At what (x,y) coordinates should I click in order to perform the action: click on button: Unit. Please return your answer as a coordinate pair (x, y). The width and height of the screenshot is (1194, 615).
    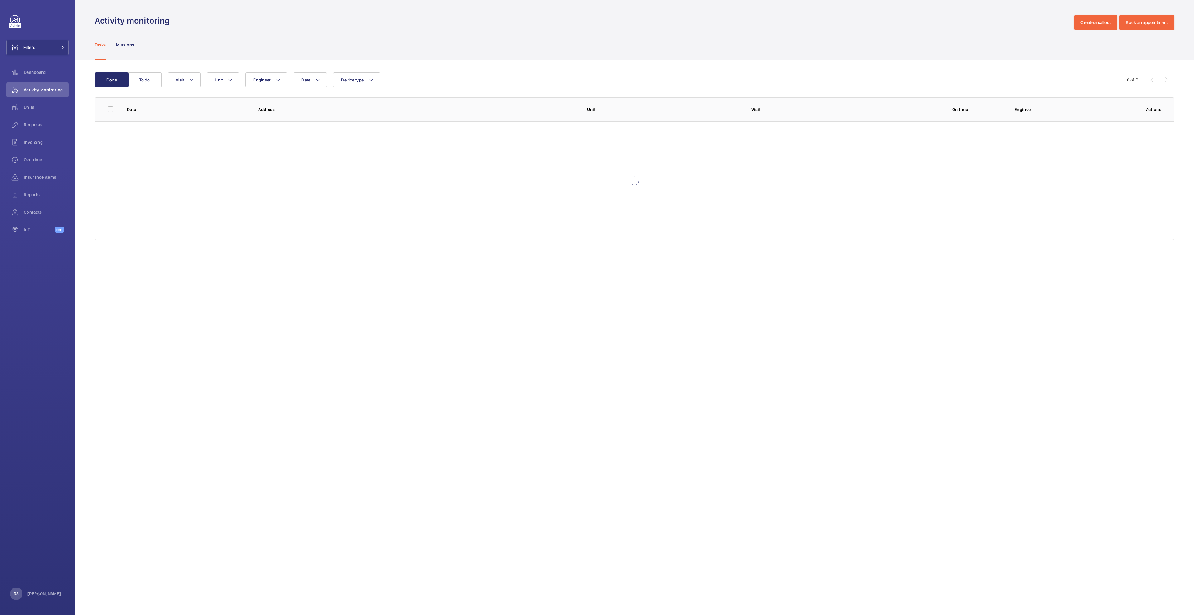
    Looking at the image, I should click on (223, 80).